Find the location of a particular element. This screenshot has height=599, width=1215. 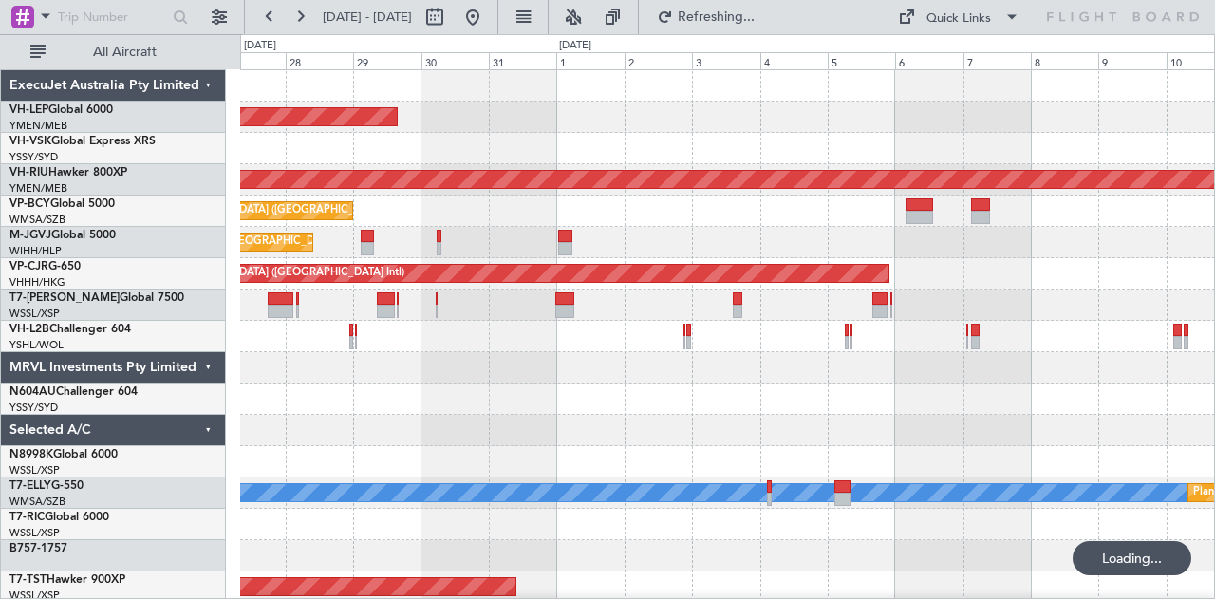

a: T7-RICGlobal 6000 is located at coordinates (59, 517).